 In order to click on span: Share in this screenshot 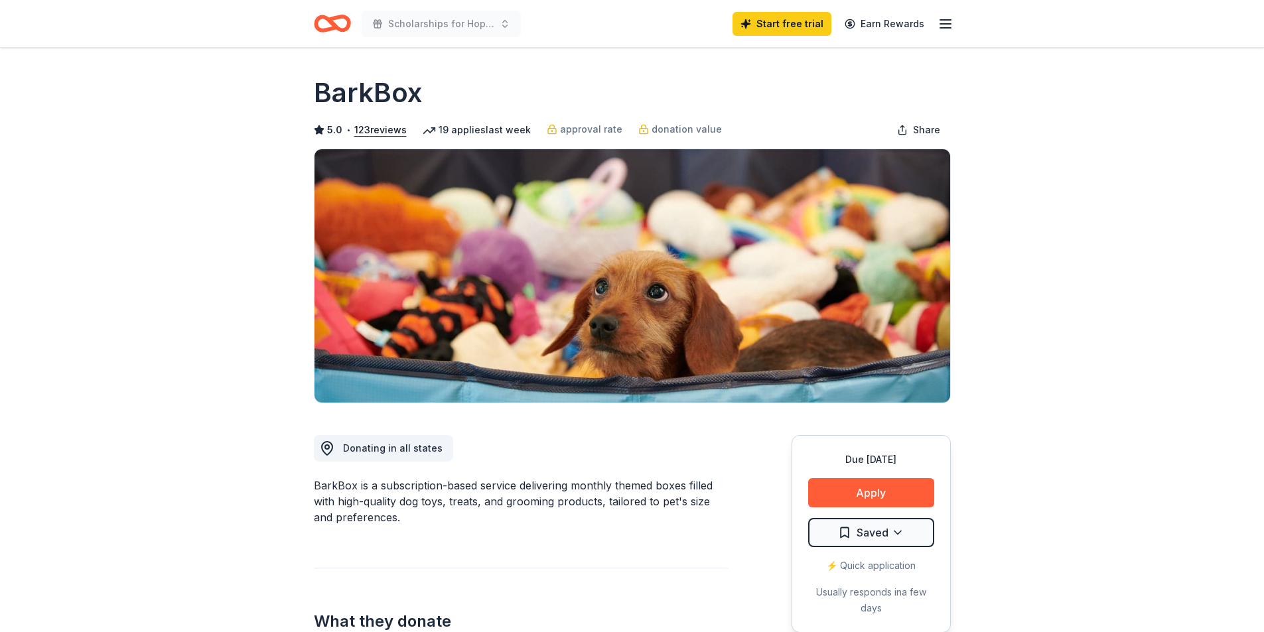, I will do `click(926, 130)`.